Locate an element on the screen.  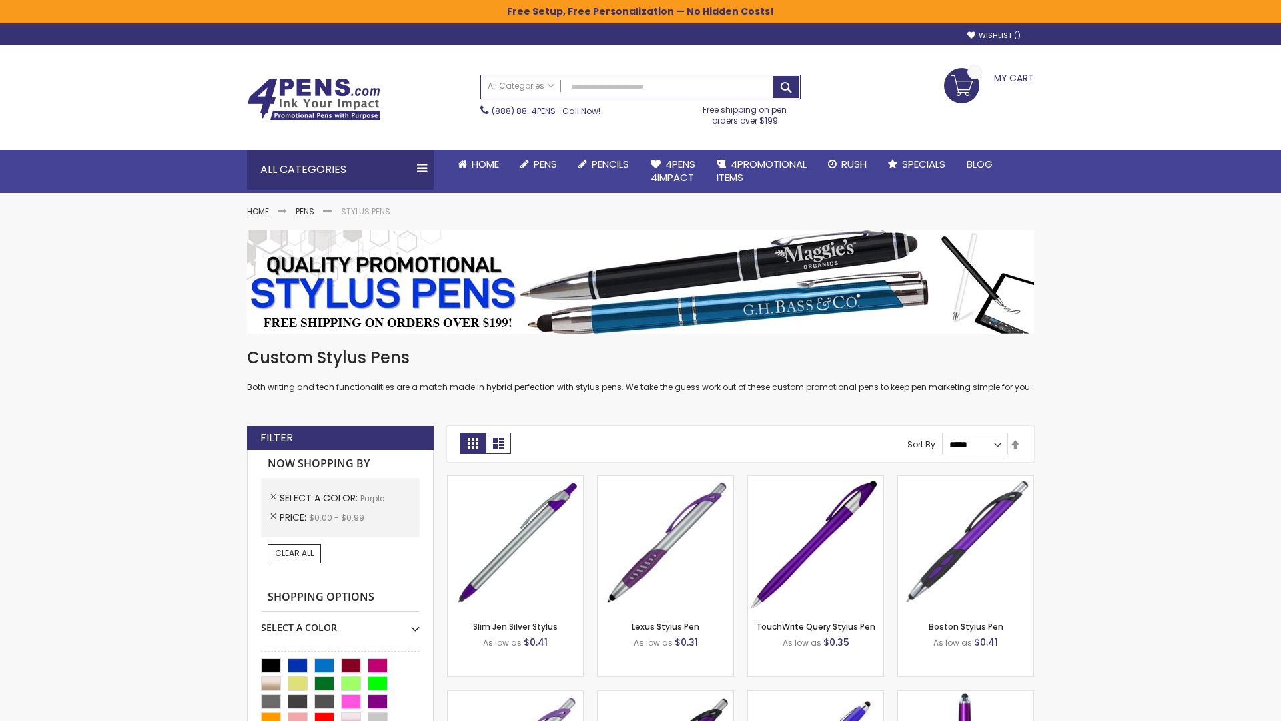
span: Clear All is located at coordinates (294, 553).